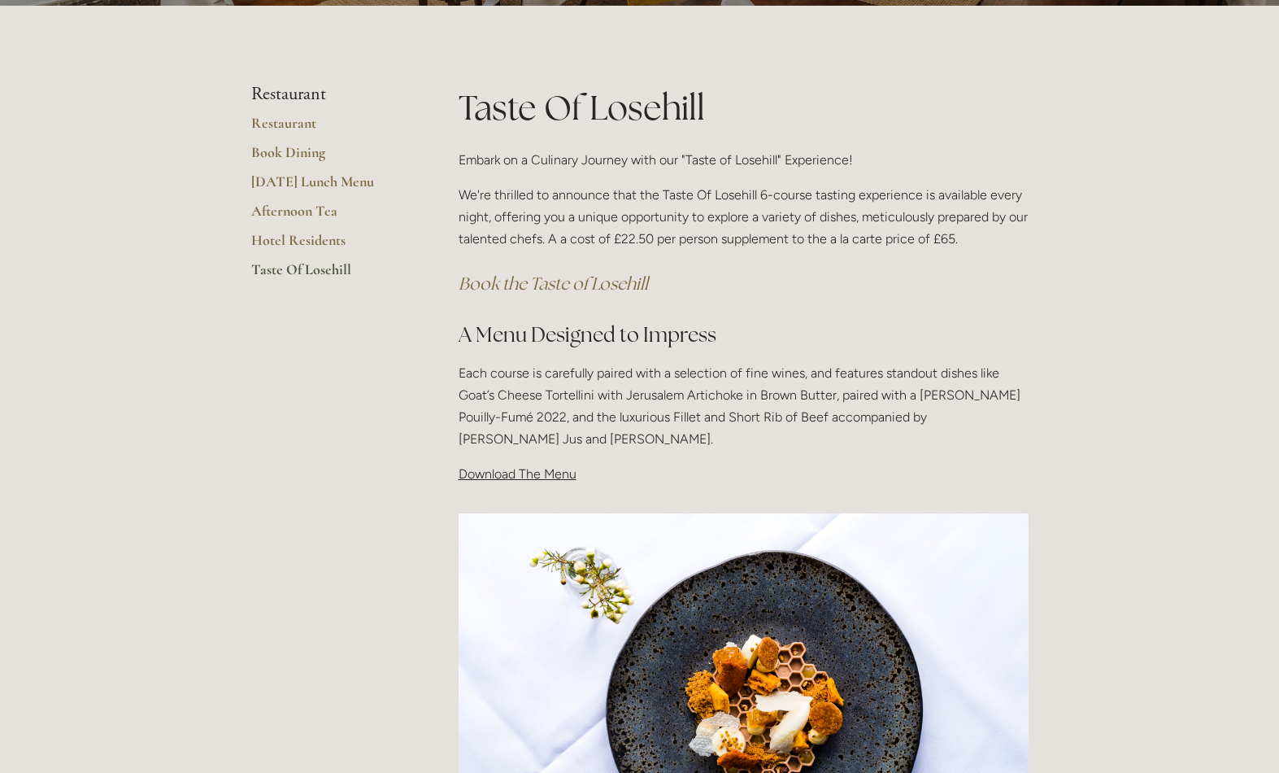 This screenshot has width=1279, height=773. I want to click on h2: A Menu Designed to Impress, so click(743, 334).